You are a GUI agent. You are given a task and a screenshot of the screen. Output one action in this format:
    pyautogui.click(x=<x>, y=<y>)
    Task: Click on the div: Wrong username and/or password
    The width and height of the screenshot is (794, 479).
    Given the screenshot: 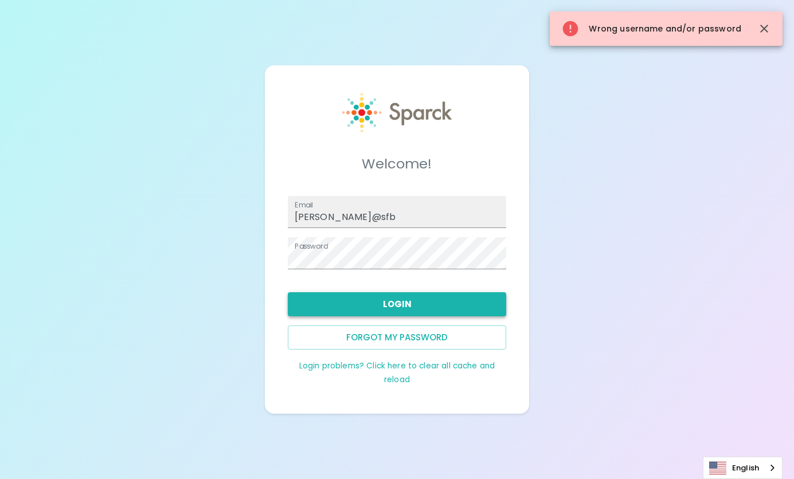 What is the action you would take?
    pyautogui.click(x=651, y=29)
    